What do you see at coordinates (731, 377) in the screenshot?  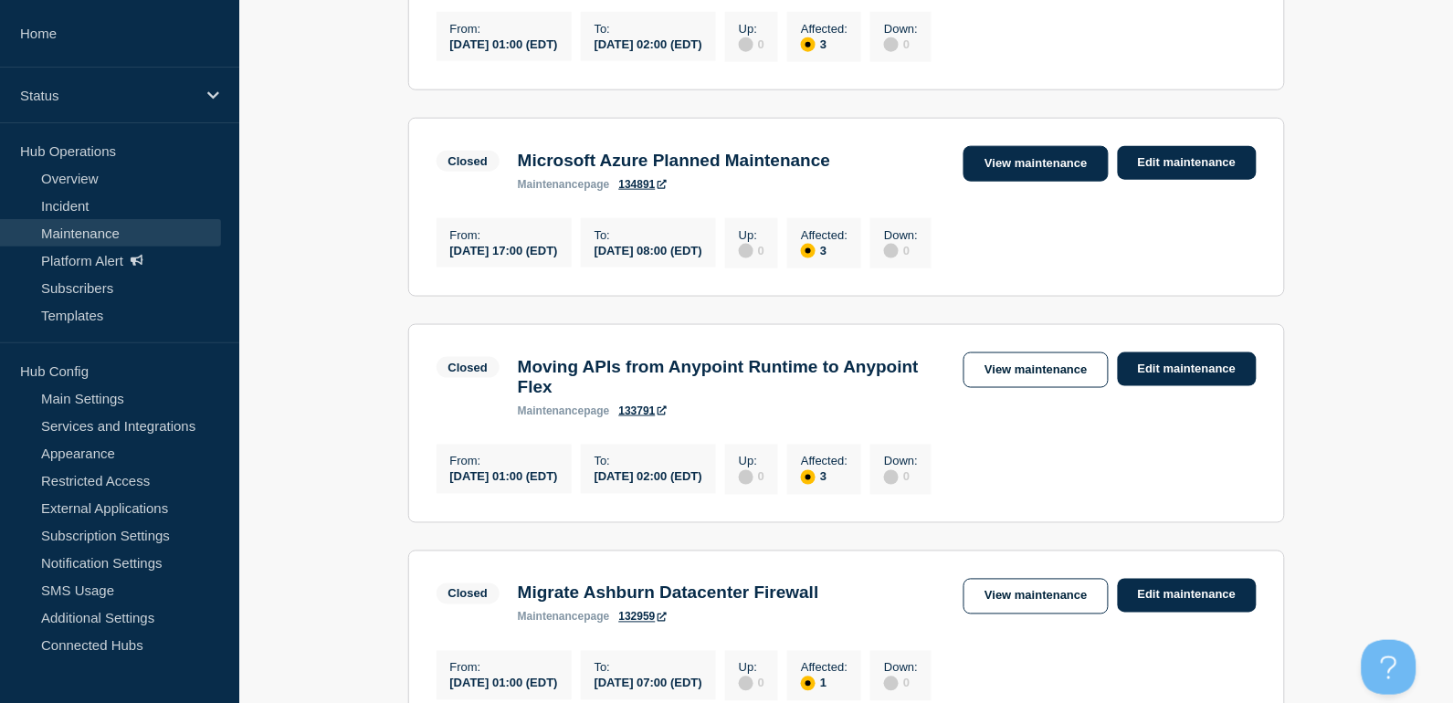 I see `h3: Moving APIs from Anypoint Runtime to Anypoint Flex` at bounding box center [731, 377].